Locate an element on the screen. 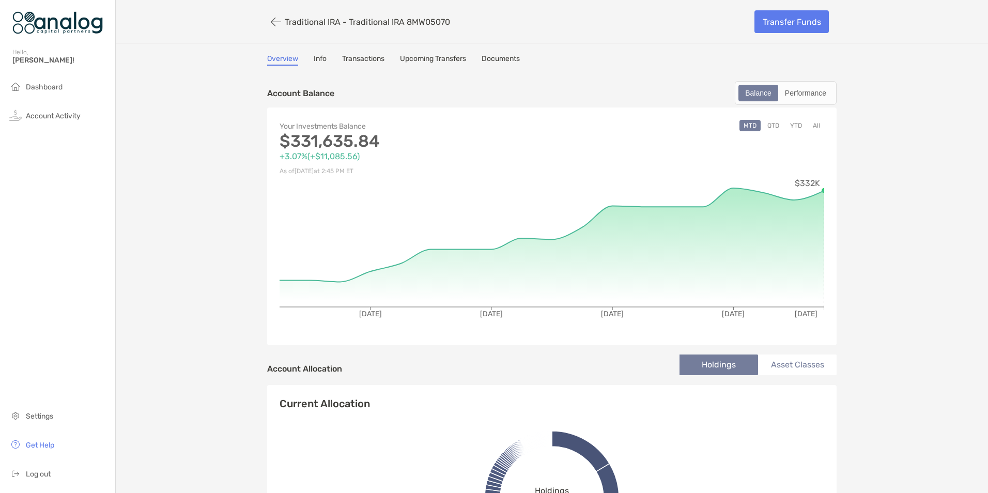 The height and width of the screenshot is (493, 988). h4: Current Allocation is located at coordinates (324, 404).